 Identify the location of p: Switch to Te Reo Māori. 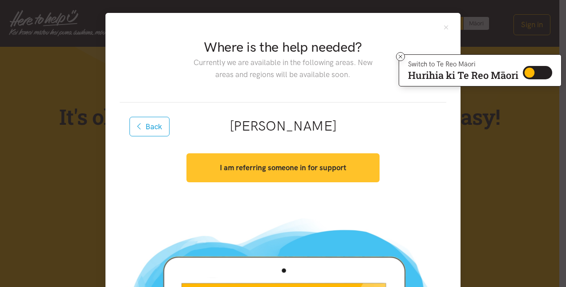
(464, 64).